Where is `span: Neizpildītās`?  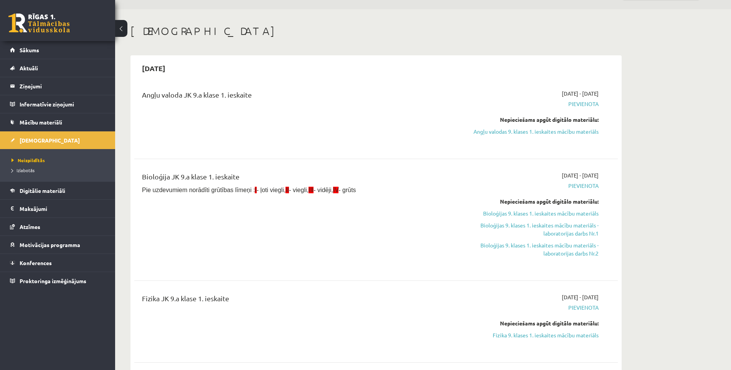 span: Neizpildītās is located at coordinates (28, 160).